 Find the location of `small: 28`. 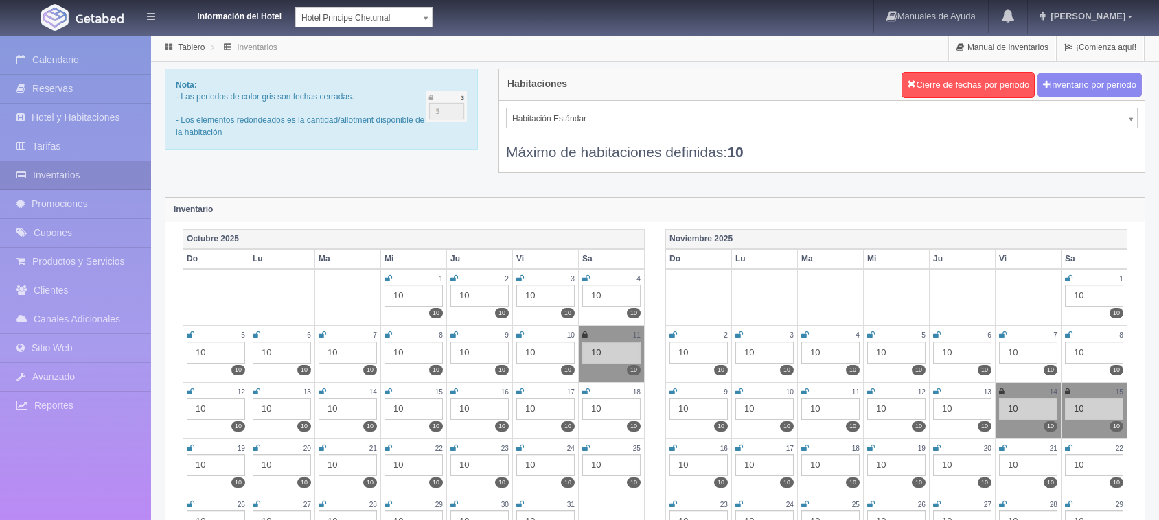

small: 28 is located at coordinates (1053, 504).